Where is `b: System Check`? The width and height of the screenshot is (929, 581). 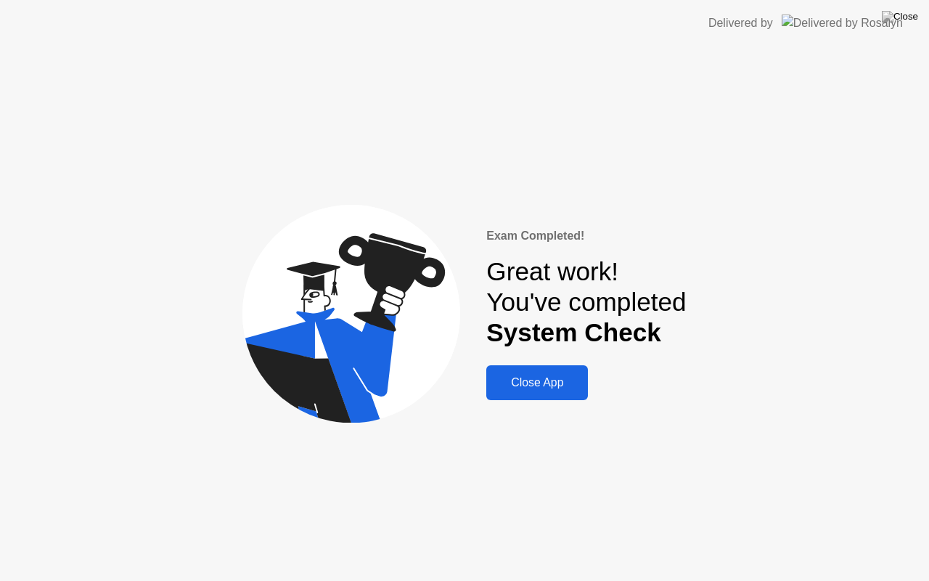 b: System Check is located at coordinates (573, 332).